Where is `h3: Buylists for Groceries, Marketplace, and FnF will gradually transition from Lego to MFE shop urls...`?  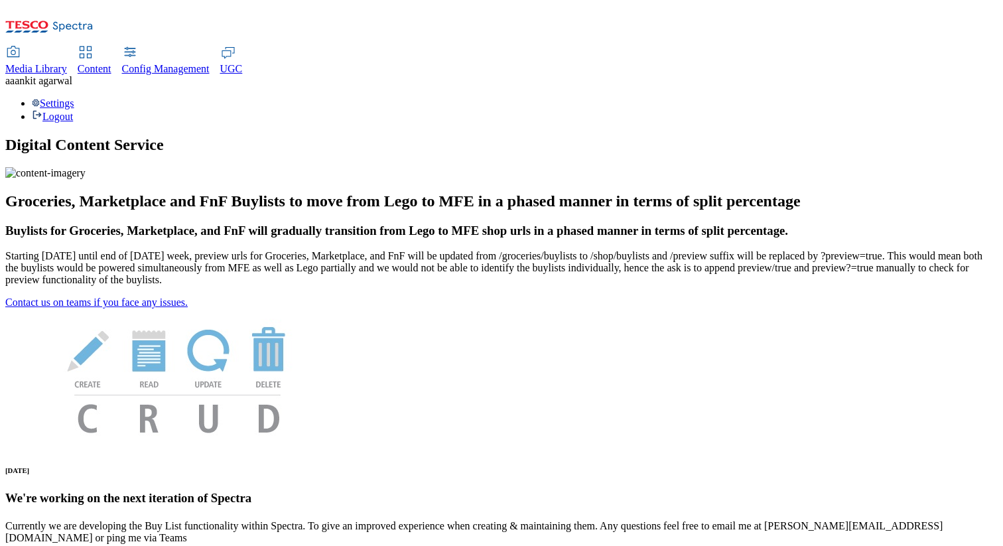 h3: Buylists for Groceries, Marketplace, and FnF will gradually transition from Lego to MFE shop urls... is located at coordinates (502, 231).